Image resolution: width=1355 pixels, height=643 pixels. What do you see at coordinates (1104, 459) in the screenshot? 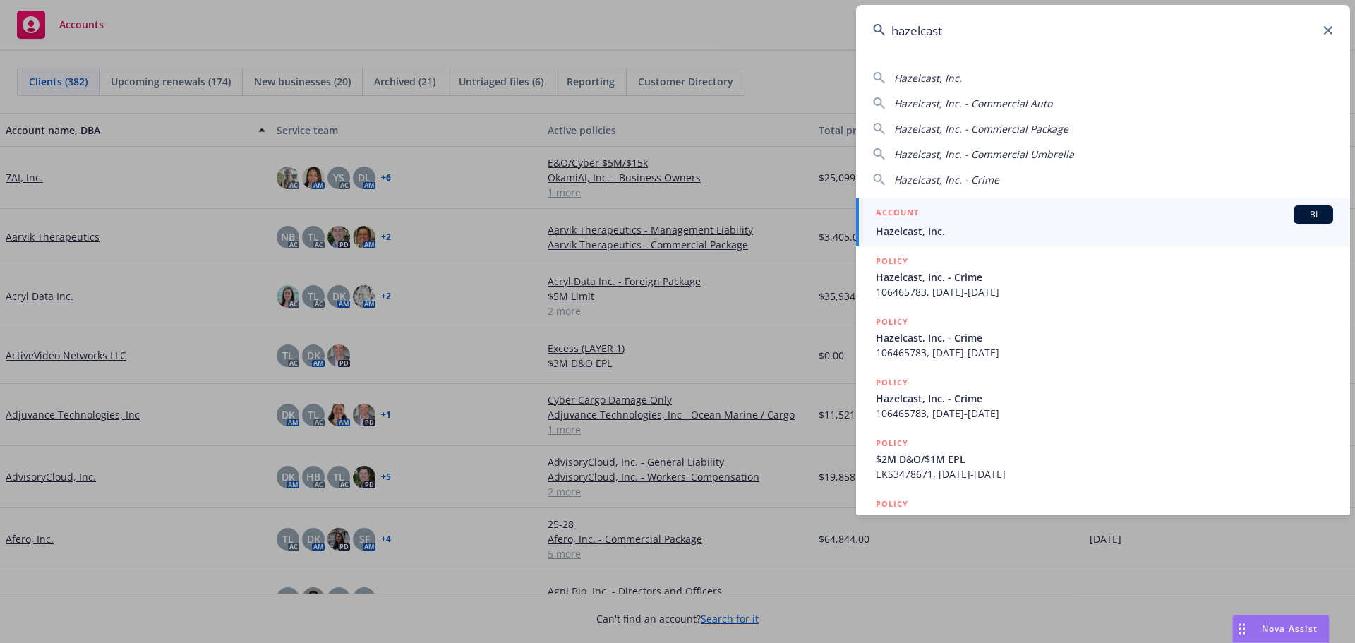
I see `span: $2M D&O/$1M EPL` at bounding box center [1104, 459].